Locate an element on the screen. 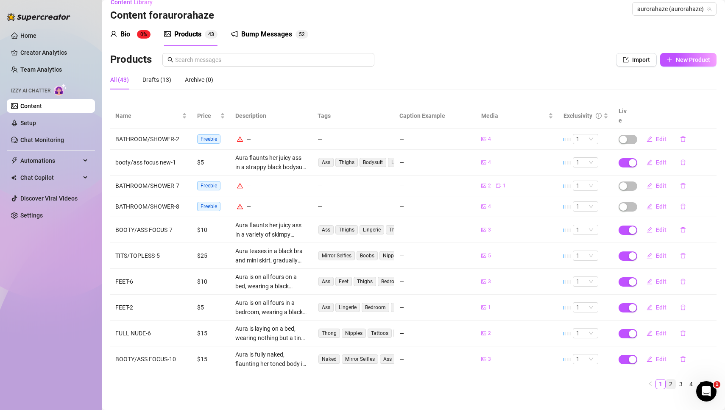 This screenshot has width=725, height=410. span: Boobs is located at coordinates (367, 256).